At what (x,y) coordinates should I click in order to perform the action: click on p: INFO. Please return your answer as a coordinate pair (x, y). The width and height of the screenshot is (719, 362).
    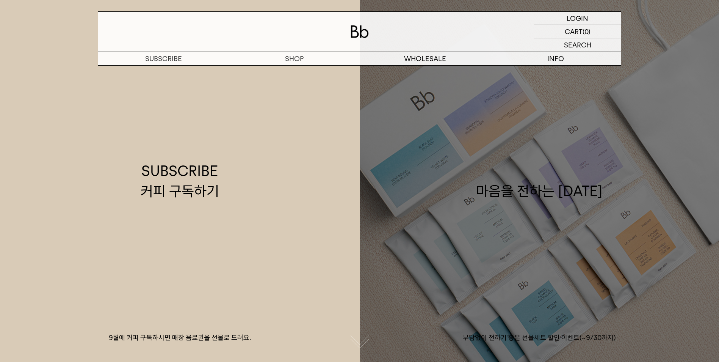
    Looking at the image, I should click on (556, 58).